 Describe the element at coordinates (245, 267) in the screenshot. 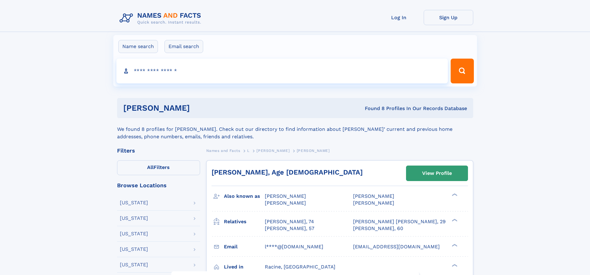

I see `h3: Lived in` at that location.